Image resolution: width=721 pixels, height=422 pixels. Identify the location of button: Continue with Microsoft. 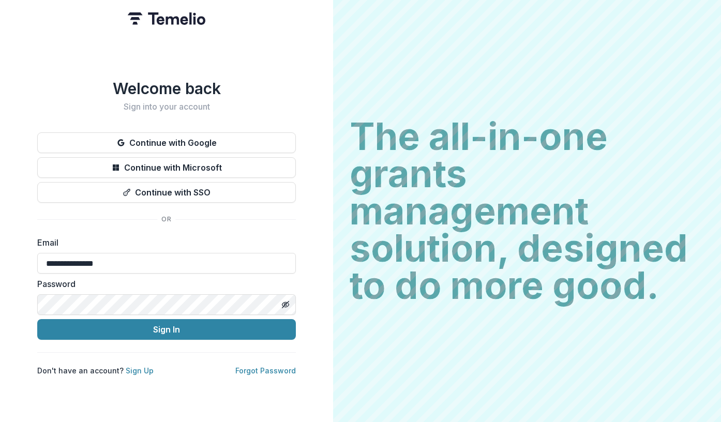
(167, 168).